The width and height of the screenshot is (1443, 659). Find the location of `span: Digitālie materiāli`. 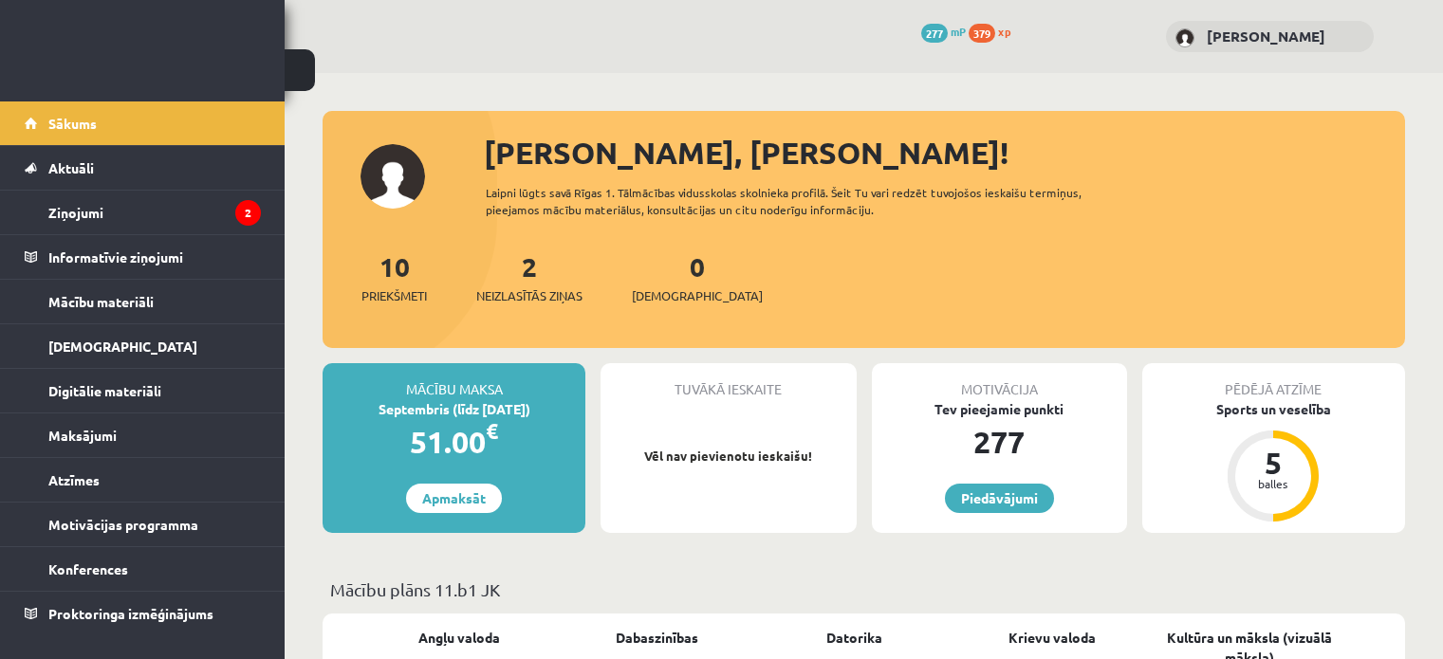

span: Digitālie materiāli is located at coordinates (104, 391).